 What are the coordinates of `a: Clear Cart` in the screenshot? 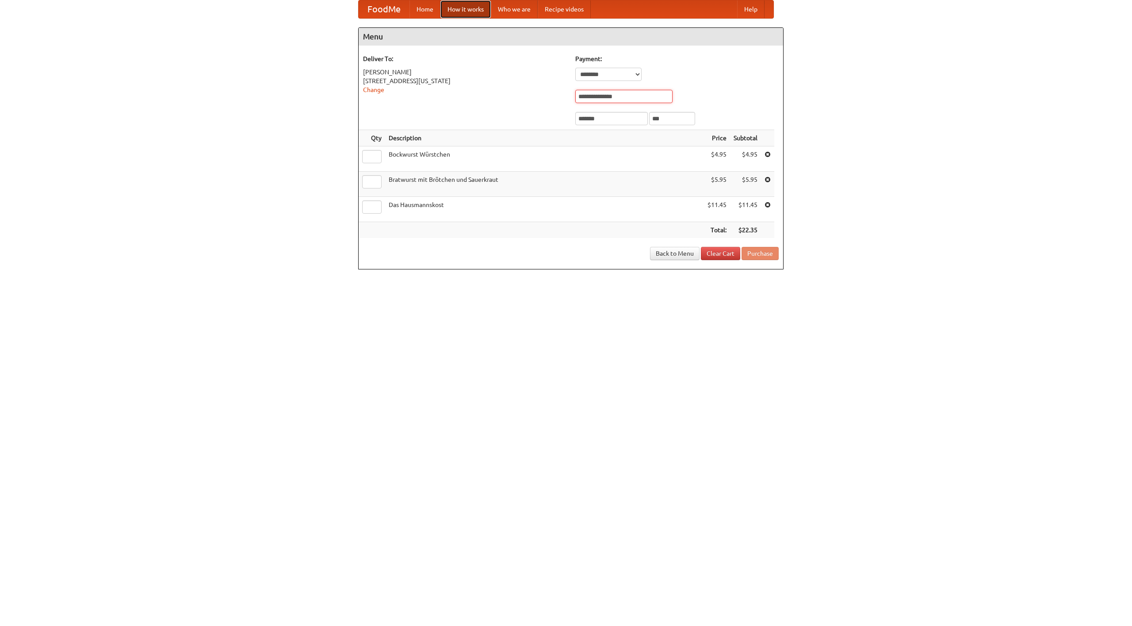 It's located at (721, 253).